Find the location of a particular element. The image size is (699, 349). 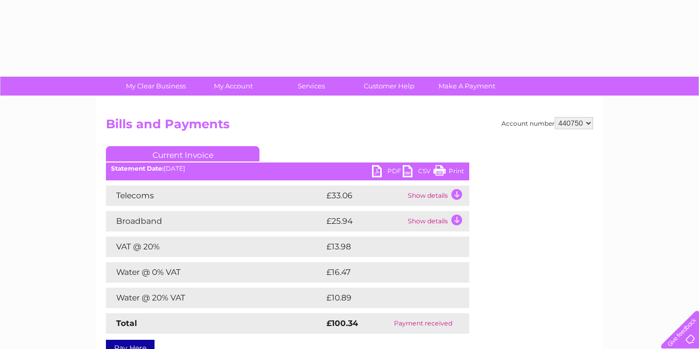

div: Account number is located at coordinates (547, 123).